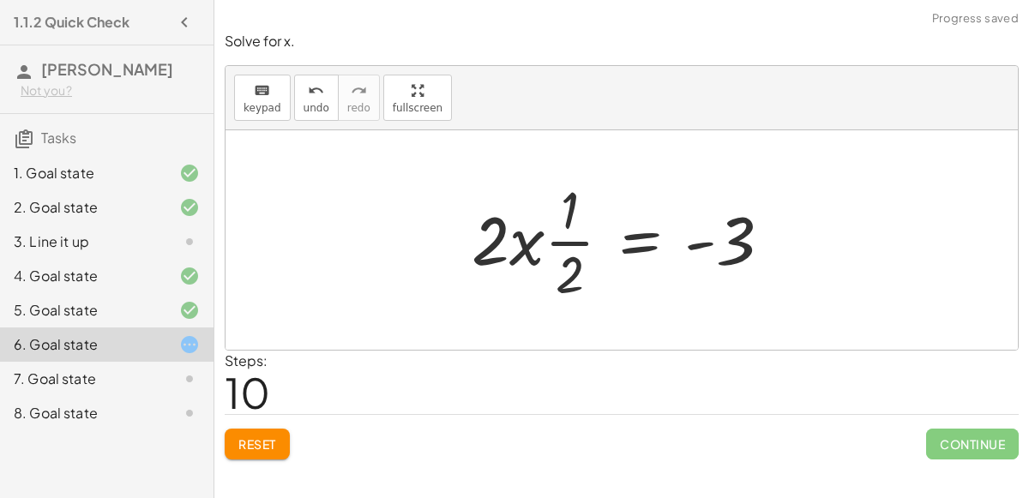 This screenshot has width=1029, height=498. I want to click on div: 2. Goal state, so click(82, 207).